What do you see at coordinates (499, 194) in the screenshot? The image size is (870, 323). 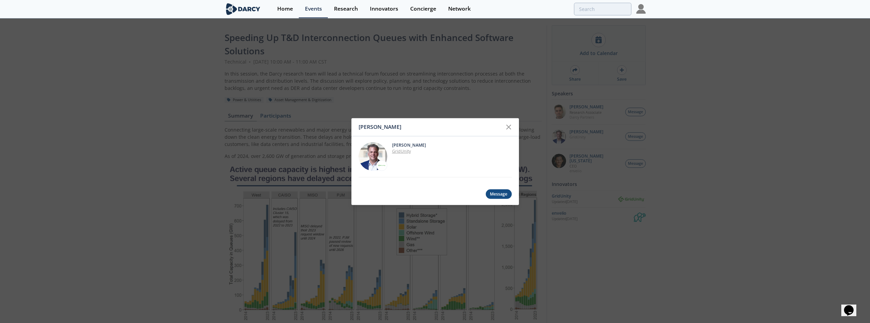 I see `div: Message` at bounding box center [499, 194].